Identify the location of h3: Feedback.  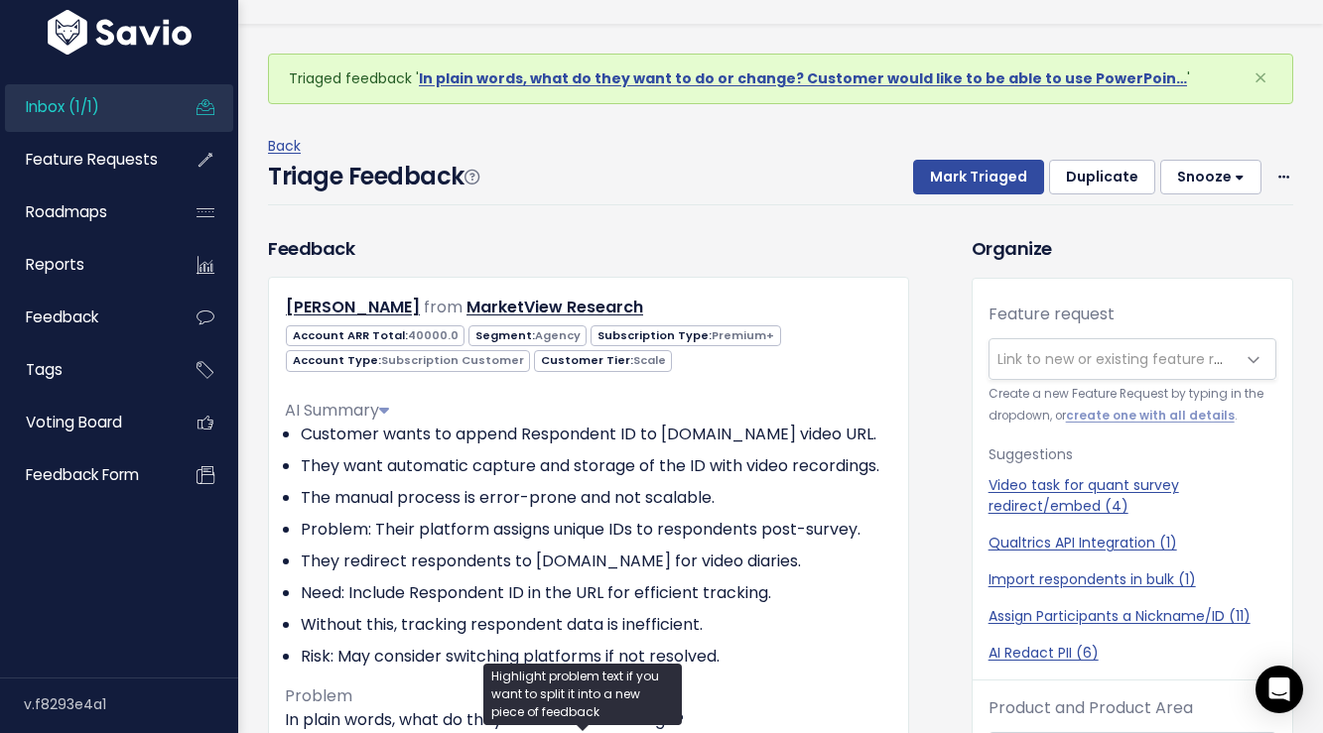
(311, 248).